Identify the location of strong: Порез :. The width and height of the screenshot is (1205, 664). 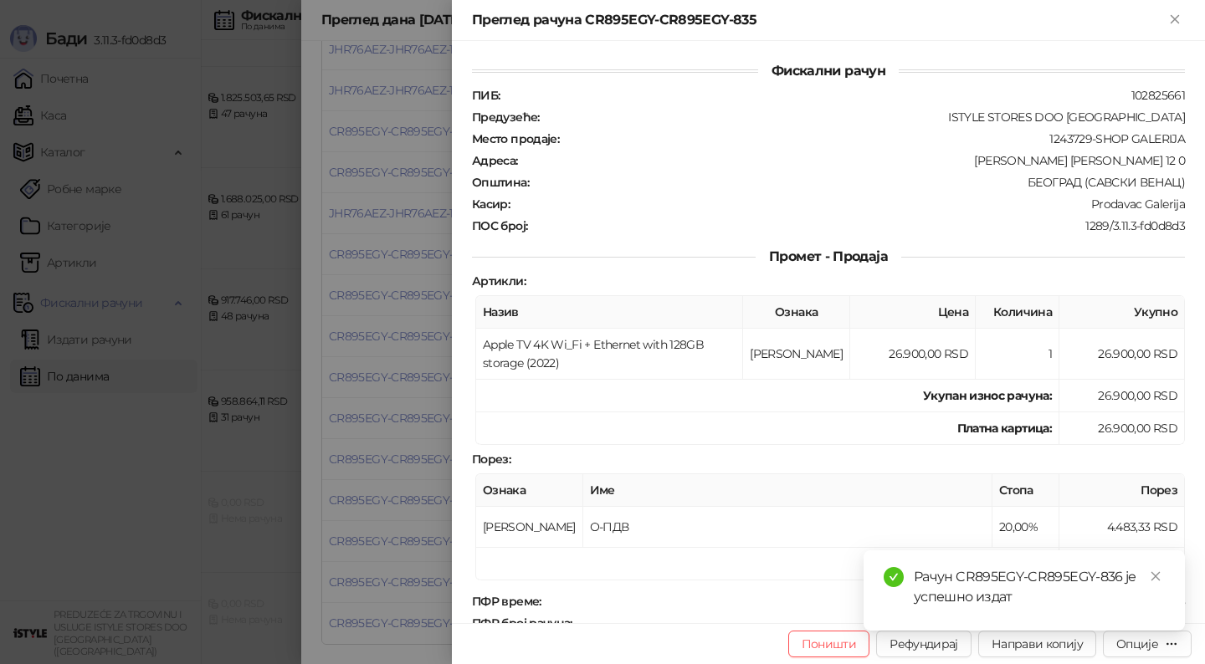
(491, 459).